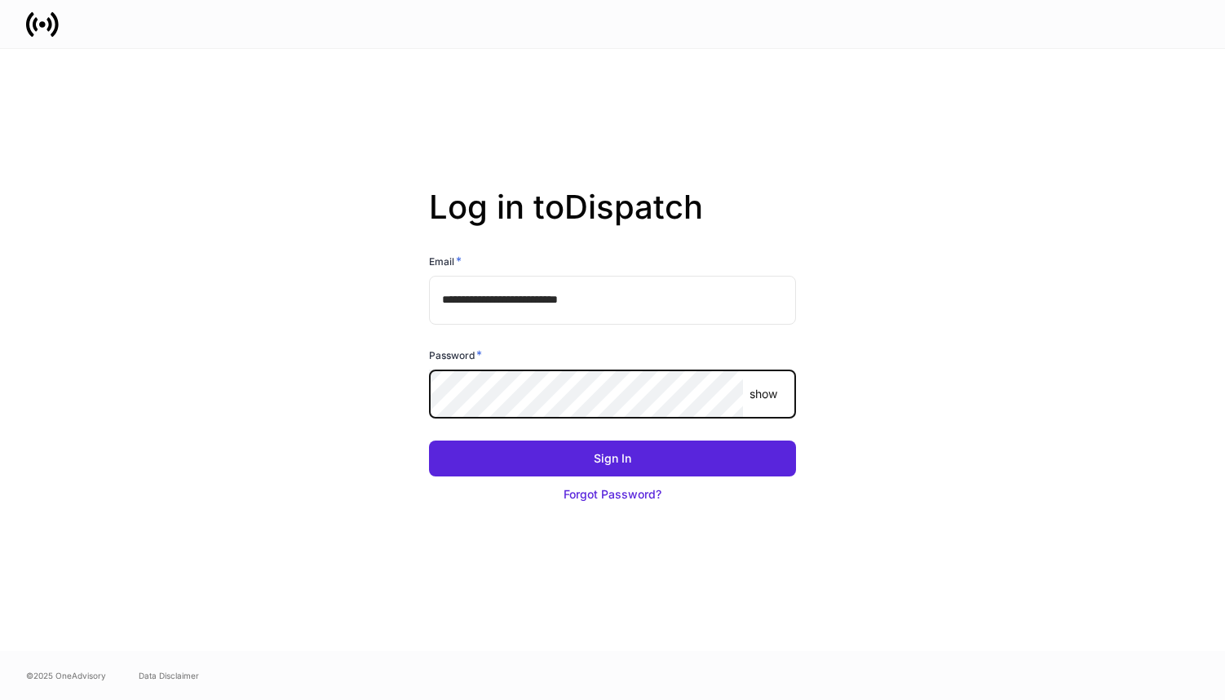  I want to click on h6: Email, so click(445, 261).